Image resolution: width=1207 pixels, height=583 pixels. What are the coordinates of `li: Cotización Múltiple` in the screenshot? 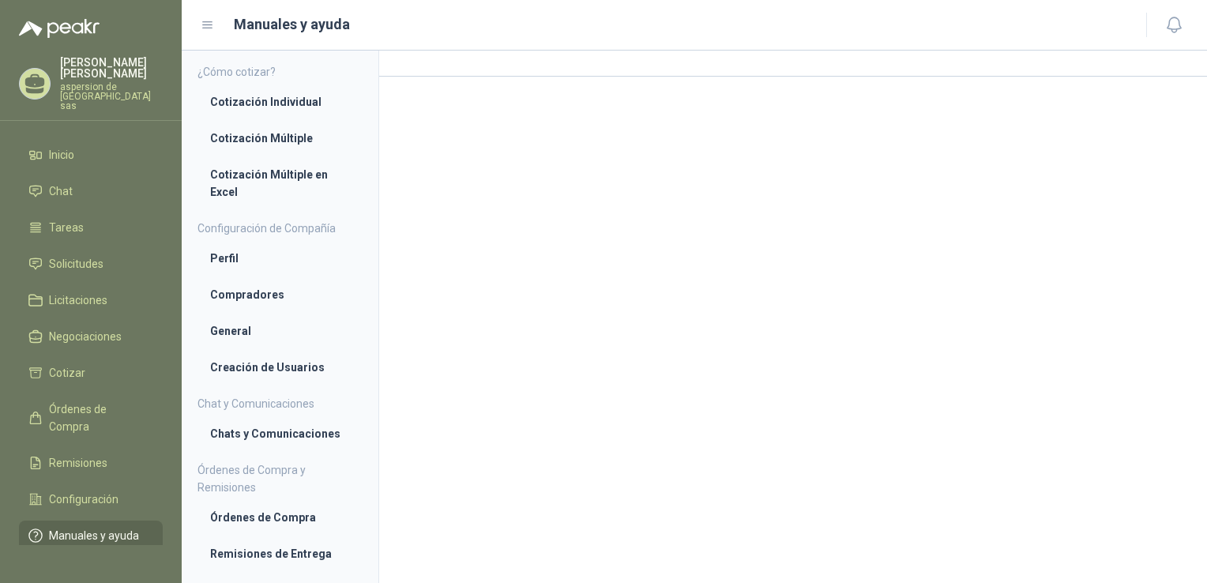 It's located at (280, 138).